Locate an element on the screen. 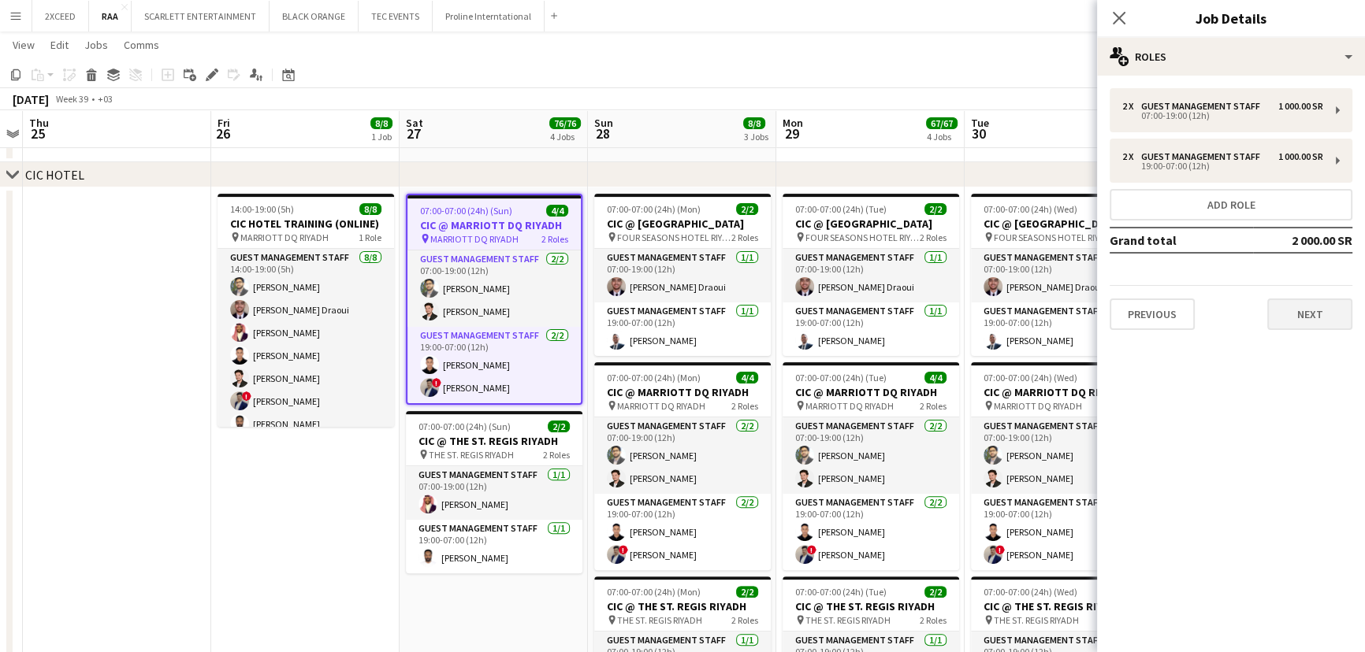 The width and height of the screenshot is (1365, 652). button: Add role is located at coordinates (1231, 205).